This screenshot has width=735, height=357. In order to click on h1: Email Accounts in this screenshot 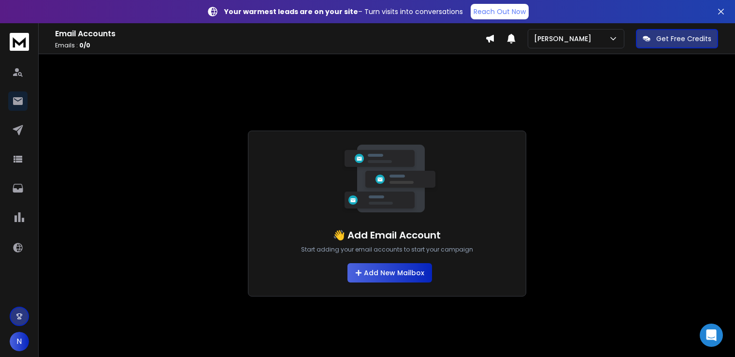, I will do `click(270, 34)`.